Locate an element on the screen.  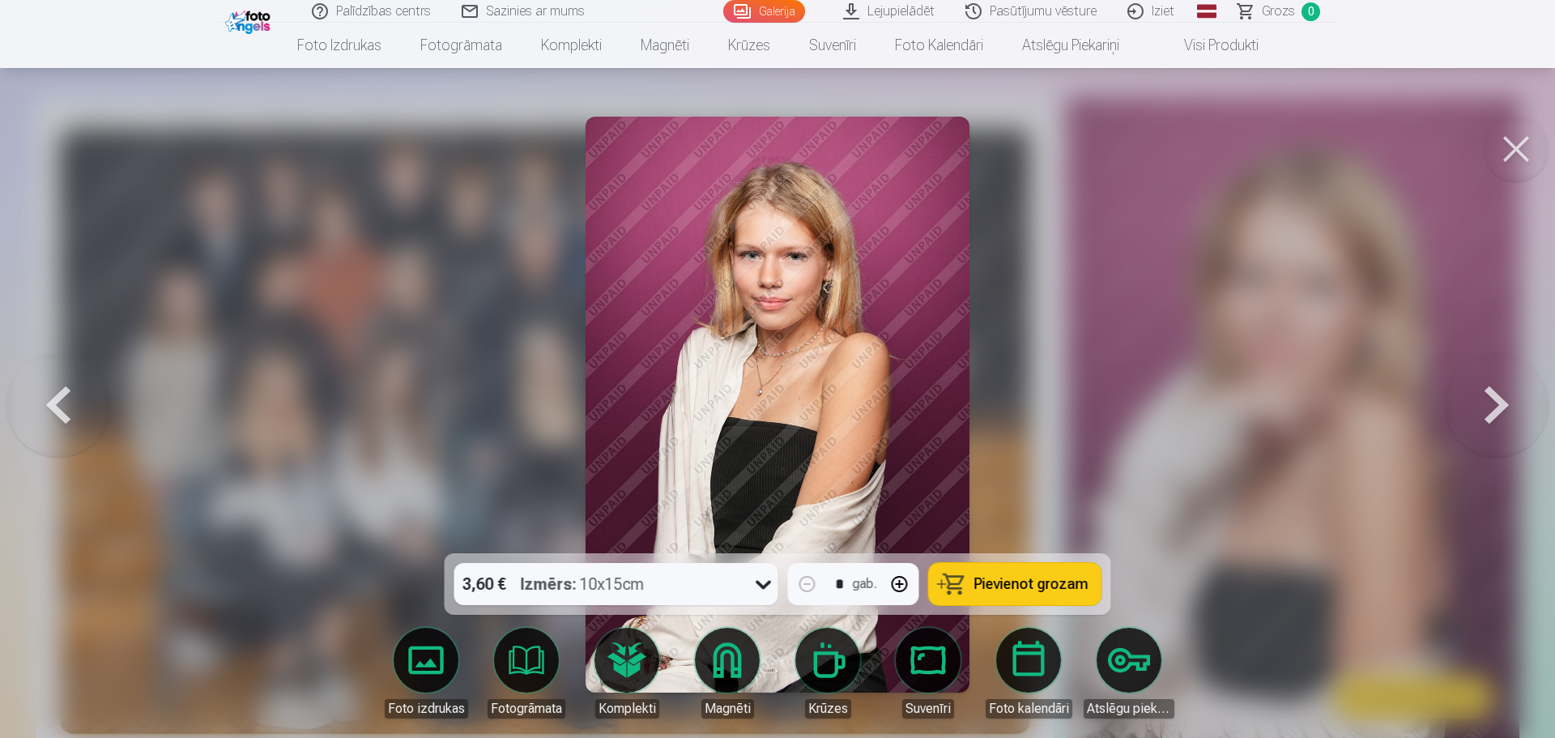
div: Magnēti is located at coordinates (727, 709).